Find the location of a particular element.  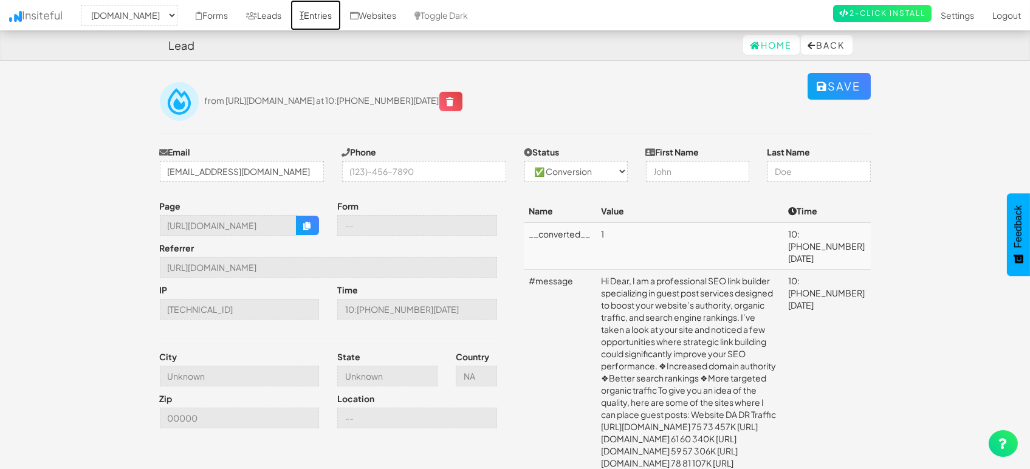

label: Status is located at coordinates (542, 152).